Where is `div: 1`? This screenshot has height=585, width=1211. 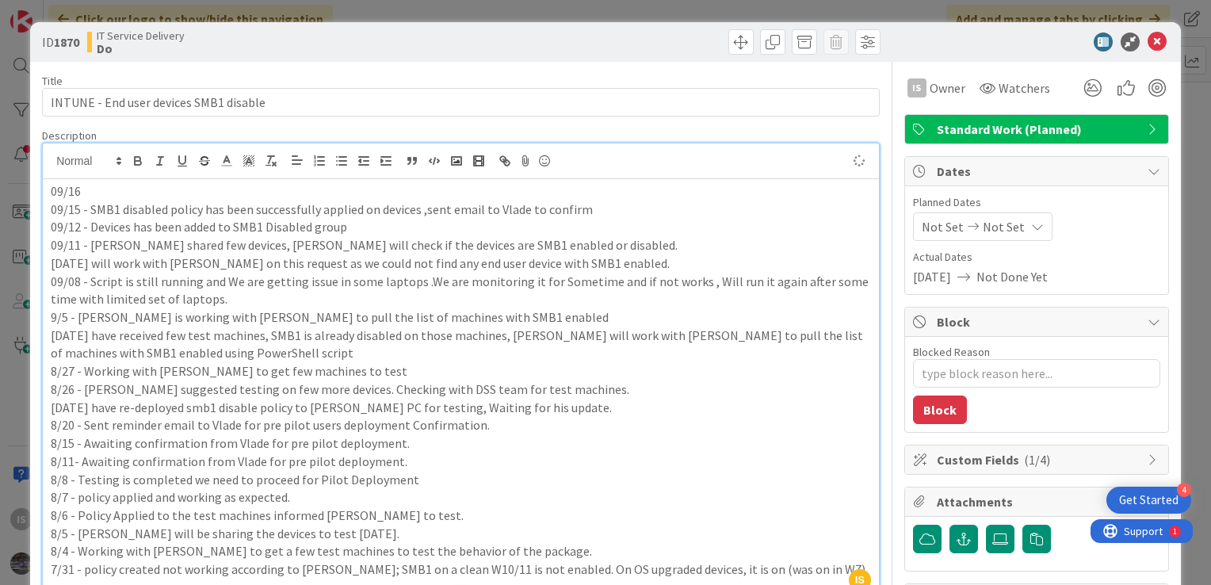 div: 1 is located at coordinates (84, 13).